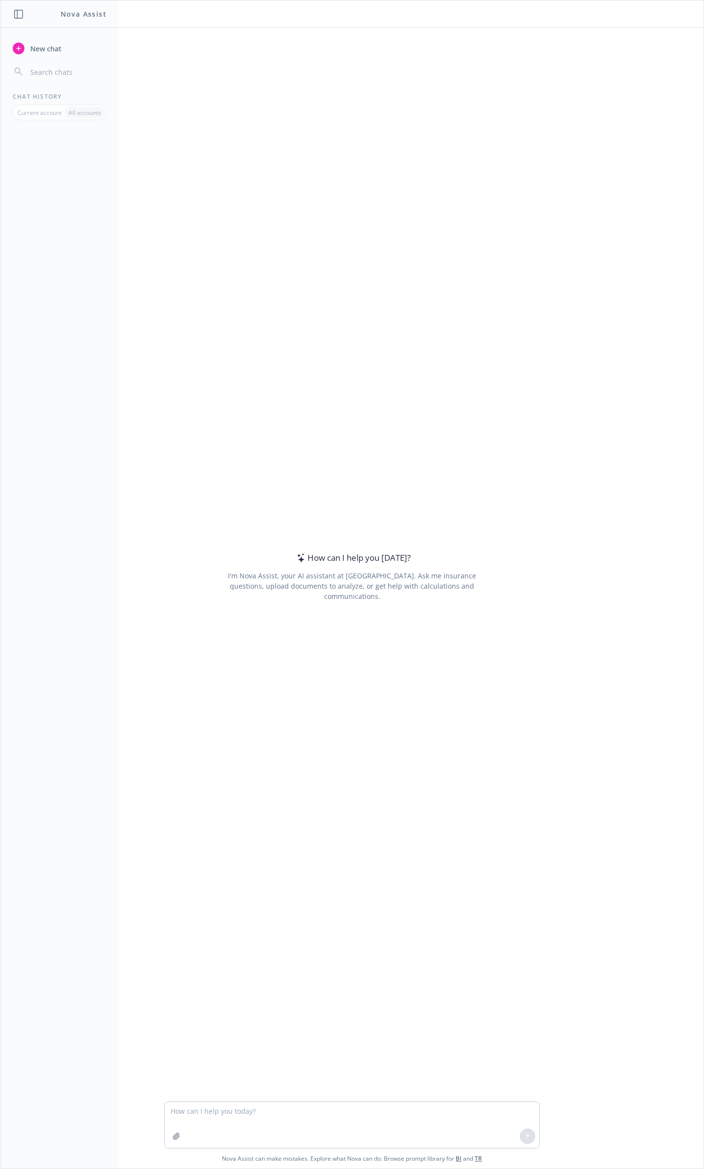 The width and height of the screenshot is (704, 1169). What do you see at coordinates (45, 48) in the screenshot?
I see `span: New chat` at bounding box center [45, 48].